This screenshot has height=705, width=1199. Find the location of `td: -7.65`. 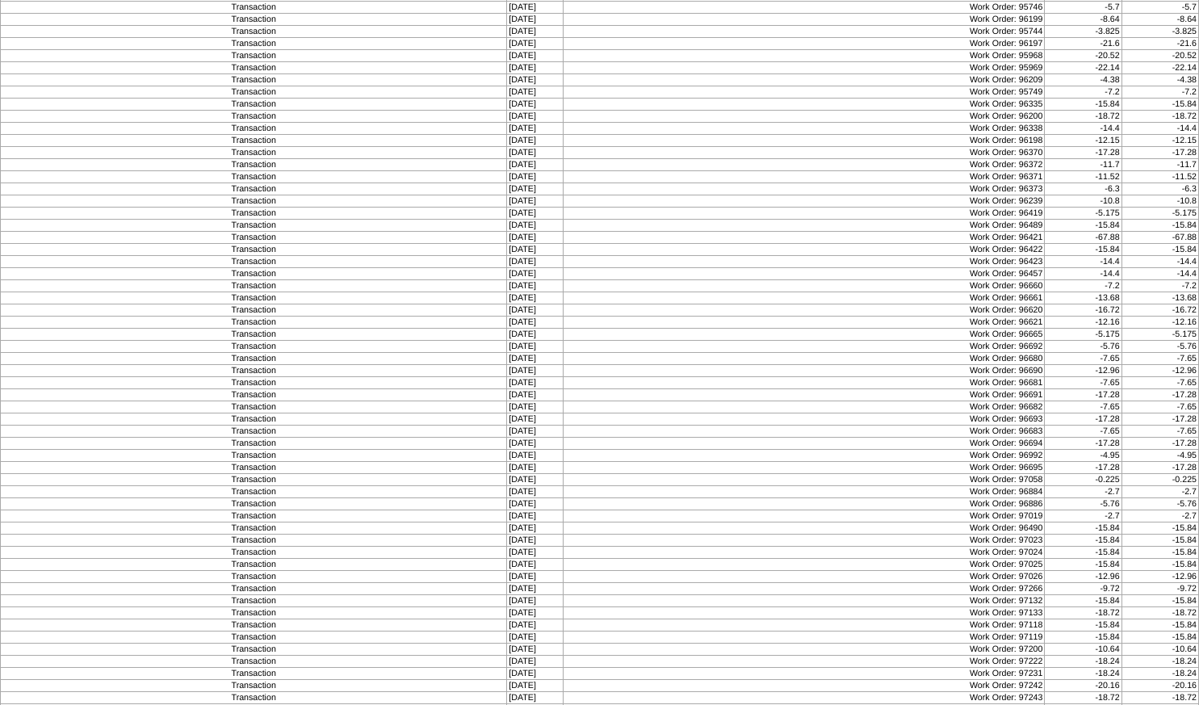

td: -7.65 is located at coordinates (1083, 383).